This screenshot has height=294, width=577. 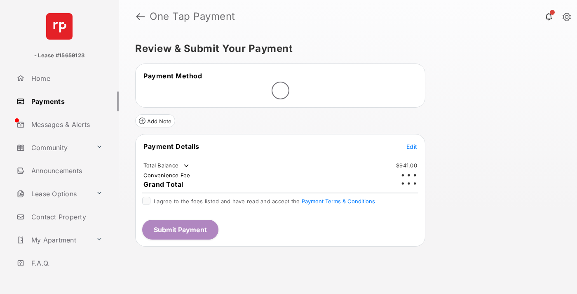 I want to click on button: Submit Payment, so click(x=180, y=230).